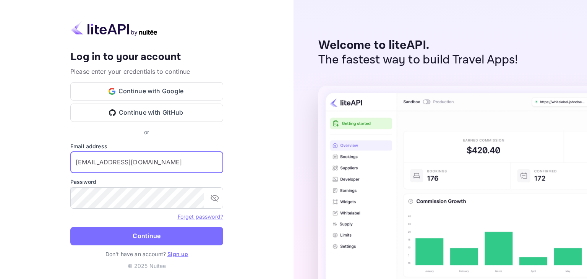  Describe the element at coordinates (147, 91) in the screenshot. I see `button: Continue with Google` at that location.